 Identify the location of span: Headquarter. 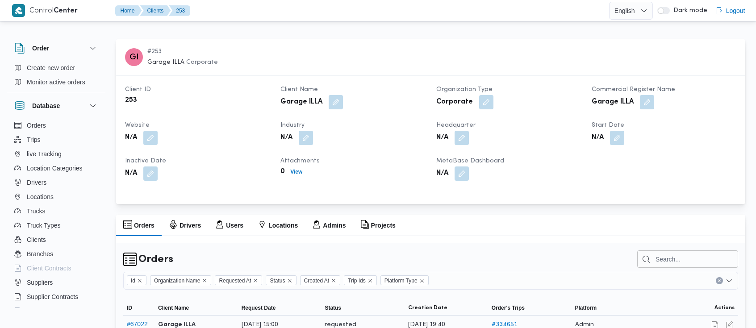
(456, 125).